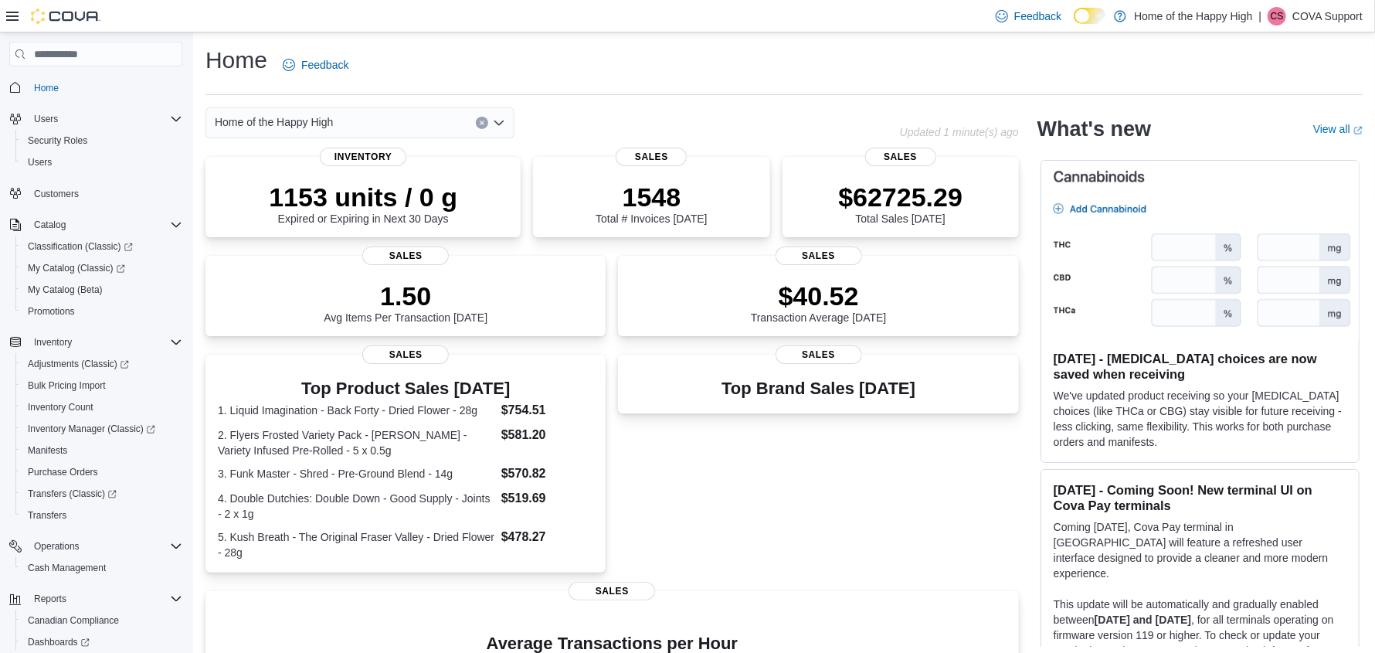 The image size is (1375, 653). What do you see at coordinates (274, 122) in the screenshot?
I see `span: Home of the Happy High` at bounding box center [274, 122].